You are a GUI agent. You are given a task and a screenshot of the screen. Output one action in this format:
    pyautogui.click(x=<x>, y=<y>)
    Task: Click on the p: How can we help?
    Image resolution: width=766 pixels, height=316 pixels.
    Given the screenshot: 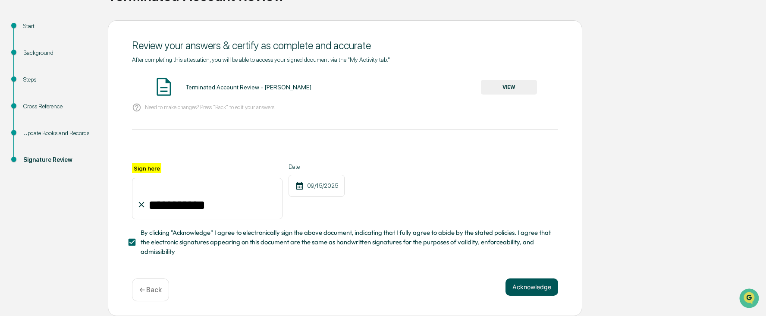 What is the action you would take?
    pyautogui.click(x=83, y=25)
    